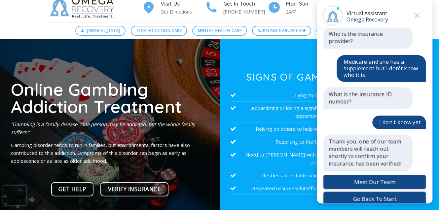 This screenshot has width=439, height=210. I want to click on p: Gambling disorder tends to run in families, but environmental factors have also contributed to th..., so click(110, 153).